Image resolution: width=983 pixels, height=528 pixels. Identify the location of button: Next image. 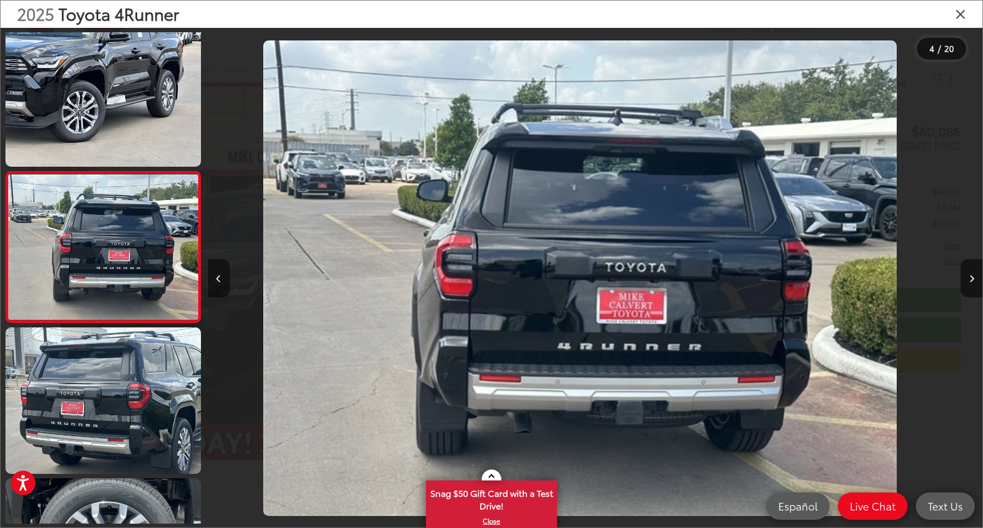
(972, 278).